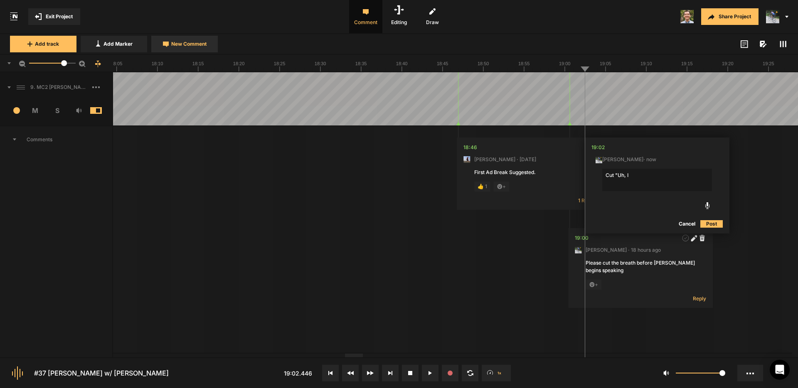 This screenshot has height=388, width=798. Describe the element at coordinates (117, 64) in the screenshot. I see `text: 18:05` at that location.